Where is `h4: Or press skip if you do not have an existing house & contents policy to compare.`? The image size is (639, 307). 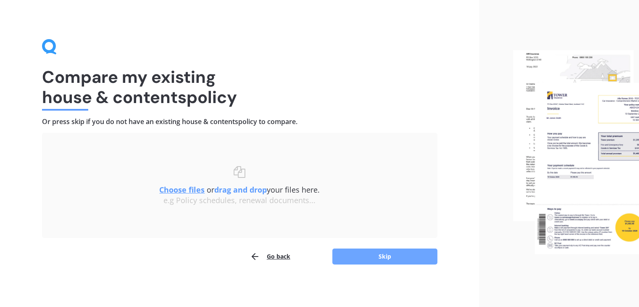 h4: Or press skip if you do not have an existing house & contents policy to compare. is located at coordinates (239, 121).